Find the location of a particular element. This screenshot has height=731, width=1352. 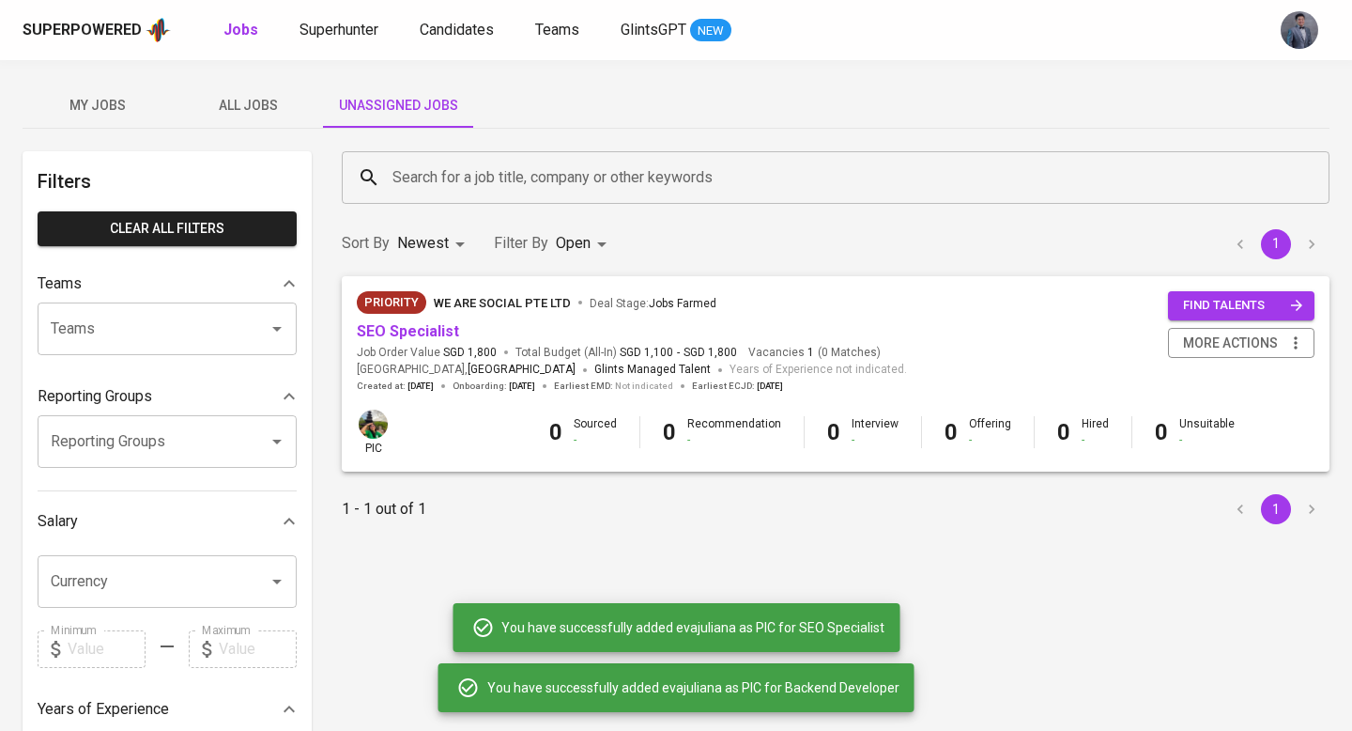

div: Salary is located at coordinates (167, 521).